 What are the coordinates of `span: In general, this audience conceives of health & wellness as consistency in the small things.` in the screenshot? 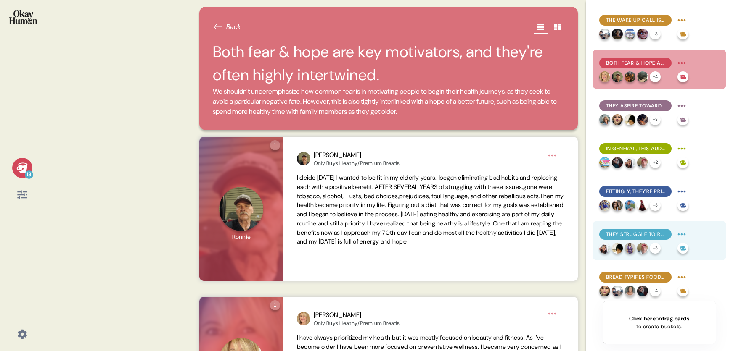 It's located at (635, 149).